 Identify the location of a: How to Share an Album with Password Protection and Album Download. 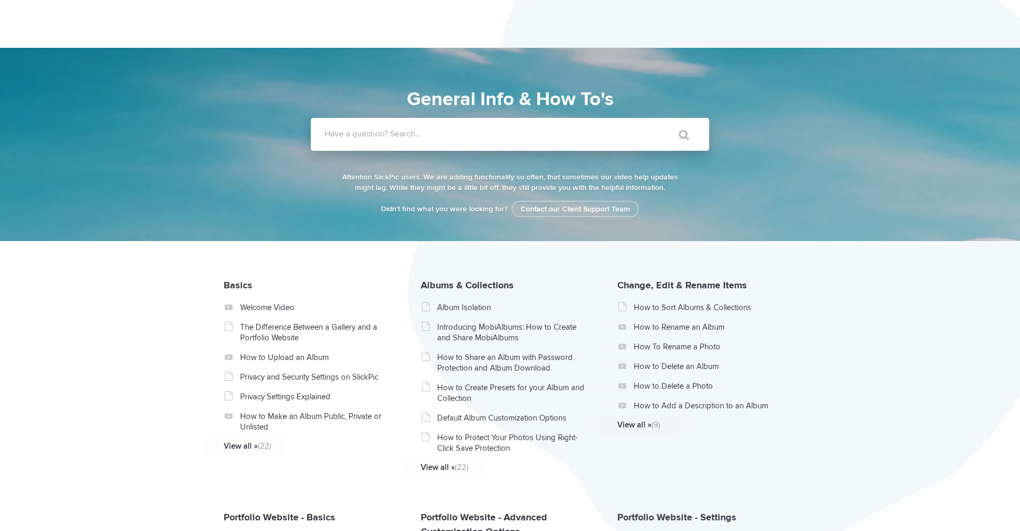
(512, 363).